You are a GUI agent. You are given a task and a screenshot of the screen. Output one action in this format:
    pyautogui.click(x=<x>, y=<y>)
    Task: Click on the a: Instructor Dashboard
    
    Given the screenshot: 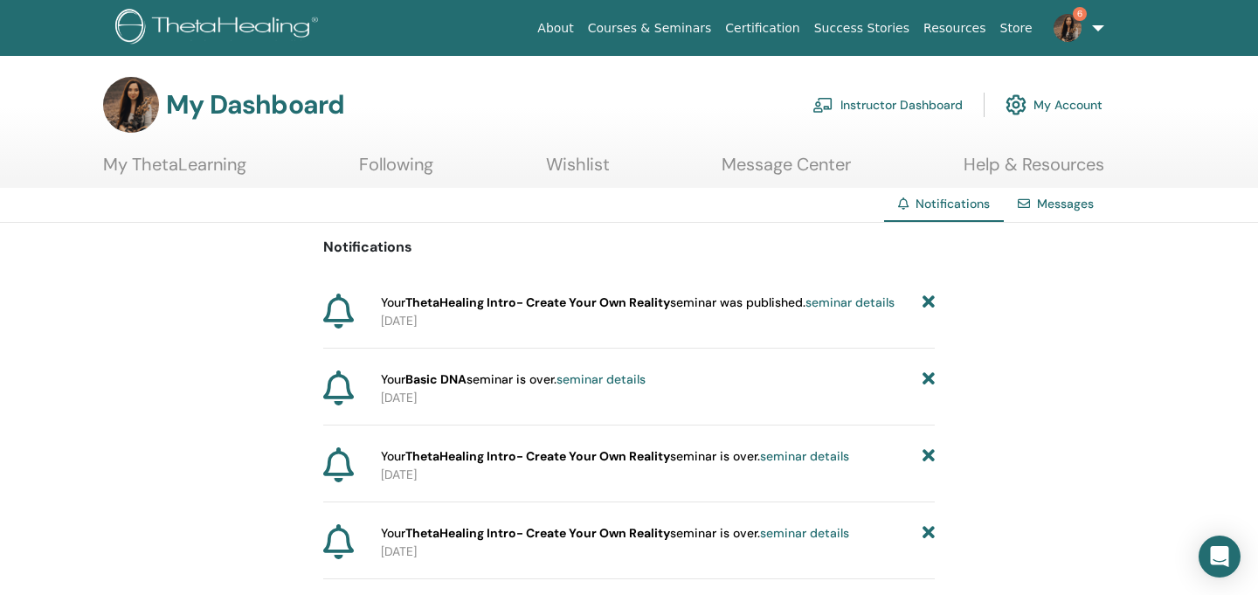 What is the action you would take?
    pyautogui.click(x=888, y=105)
    